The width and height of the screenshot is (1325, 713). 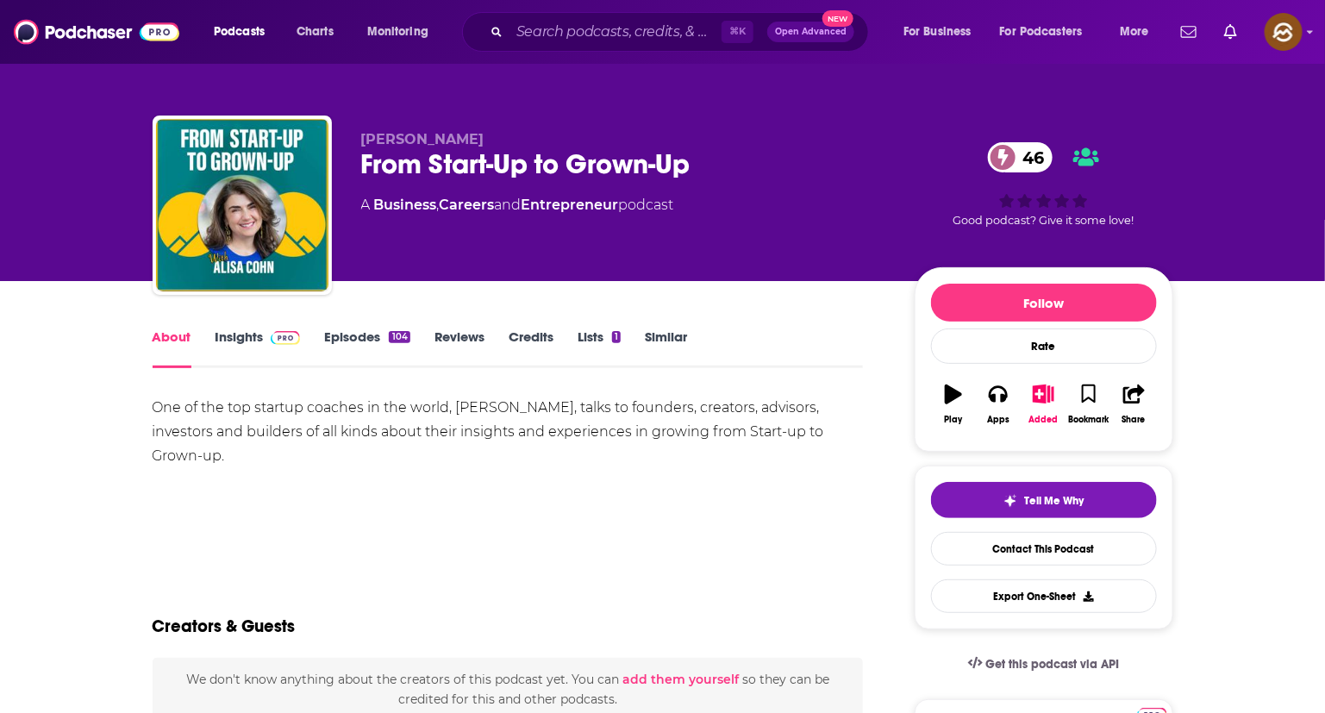 I want to click on img: tell me why sparkle, so click(x=1011, y=501).